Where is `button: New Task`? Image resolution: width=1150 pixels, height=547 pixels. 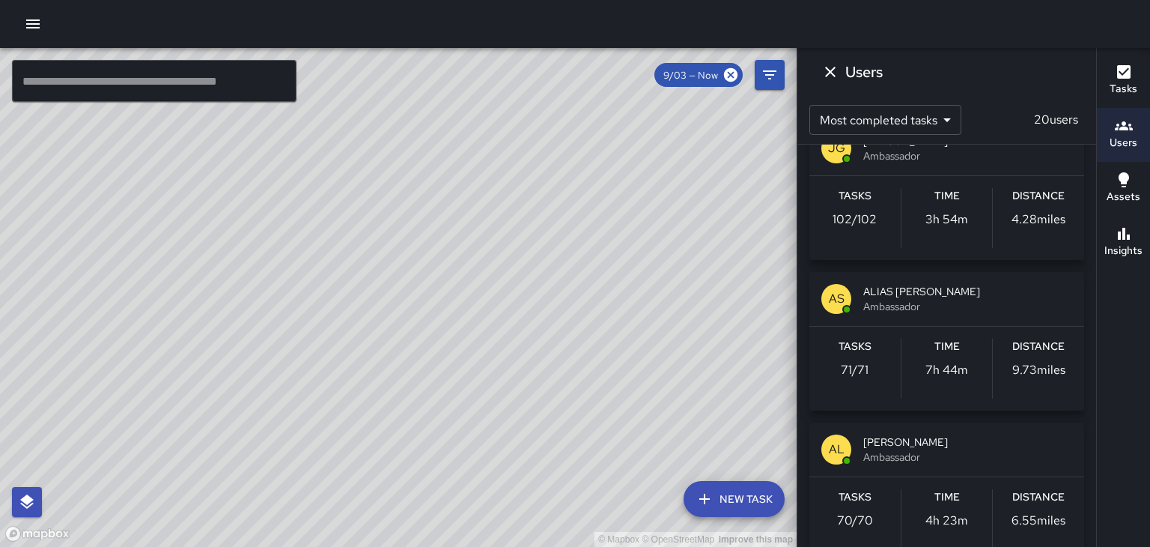 button: New Task is located at coordinates (734, 499).